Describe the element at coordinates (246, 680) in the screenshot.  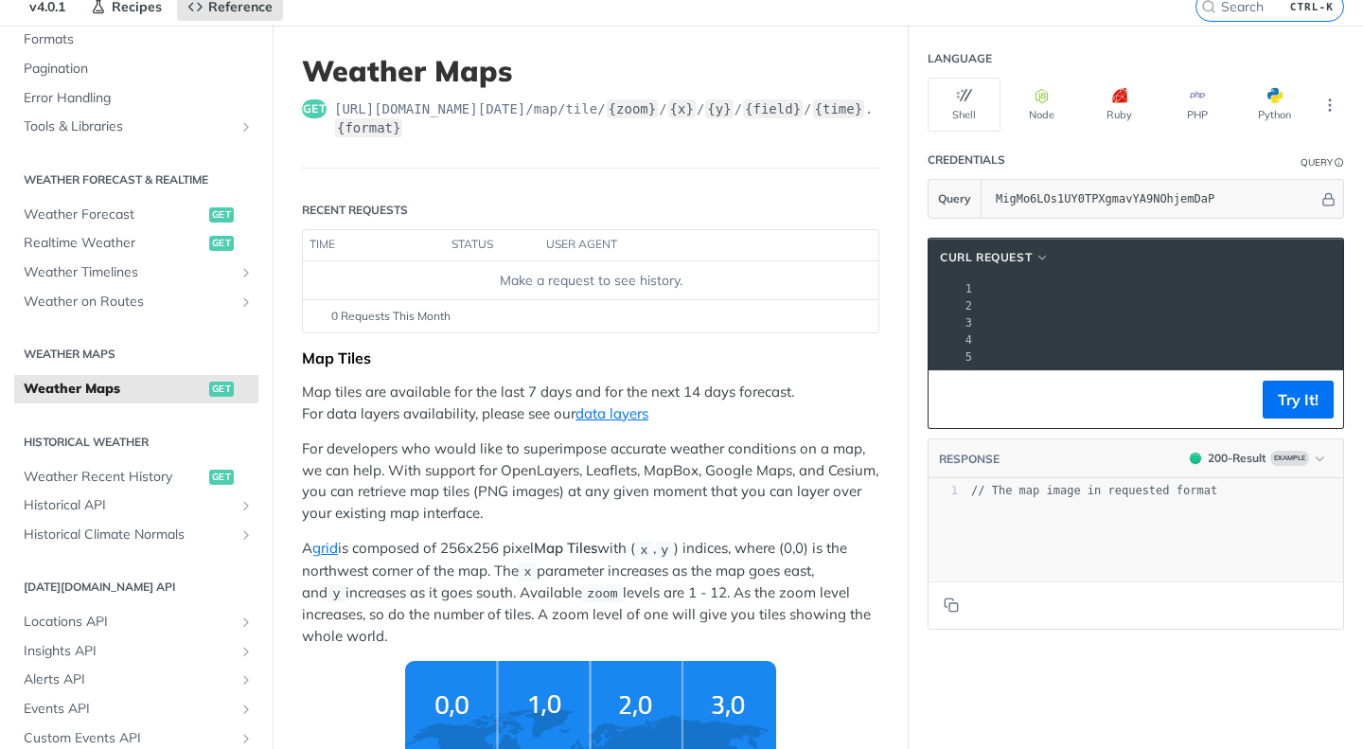
I see `button: Show subpages for Alerts API` at that location.